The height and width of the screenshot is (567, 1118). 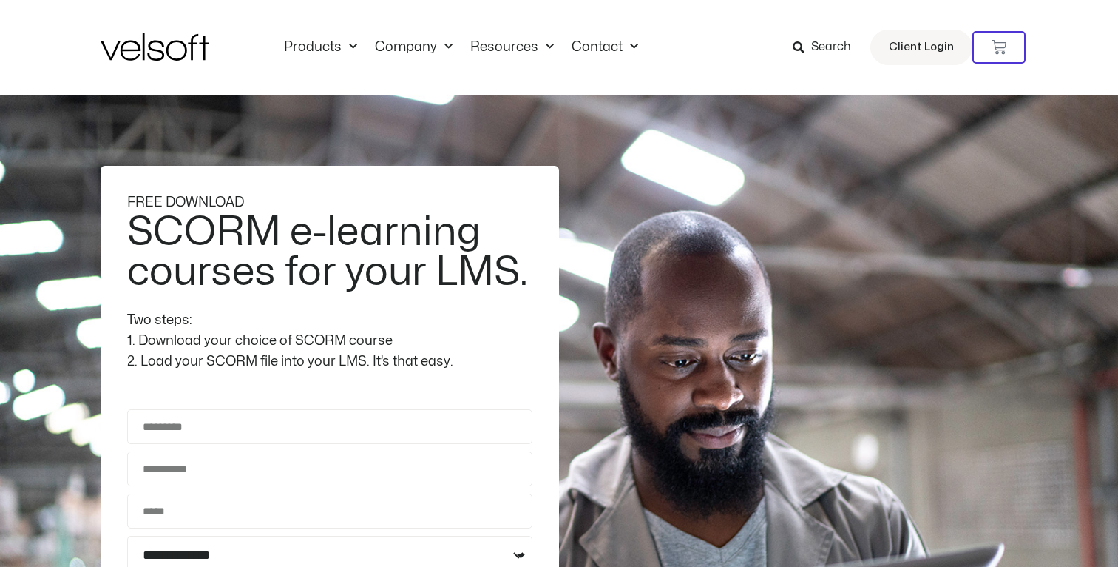 I want to click on a: Search, so click(x=827, y=47).